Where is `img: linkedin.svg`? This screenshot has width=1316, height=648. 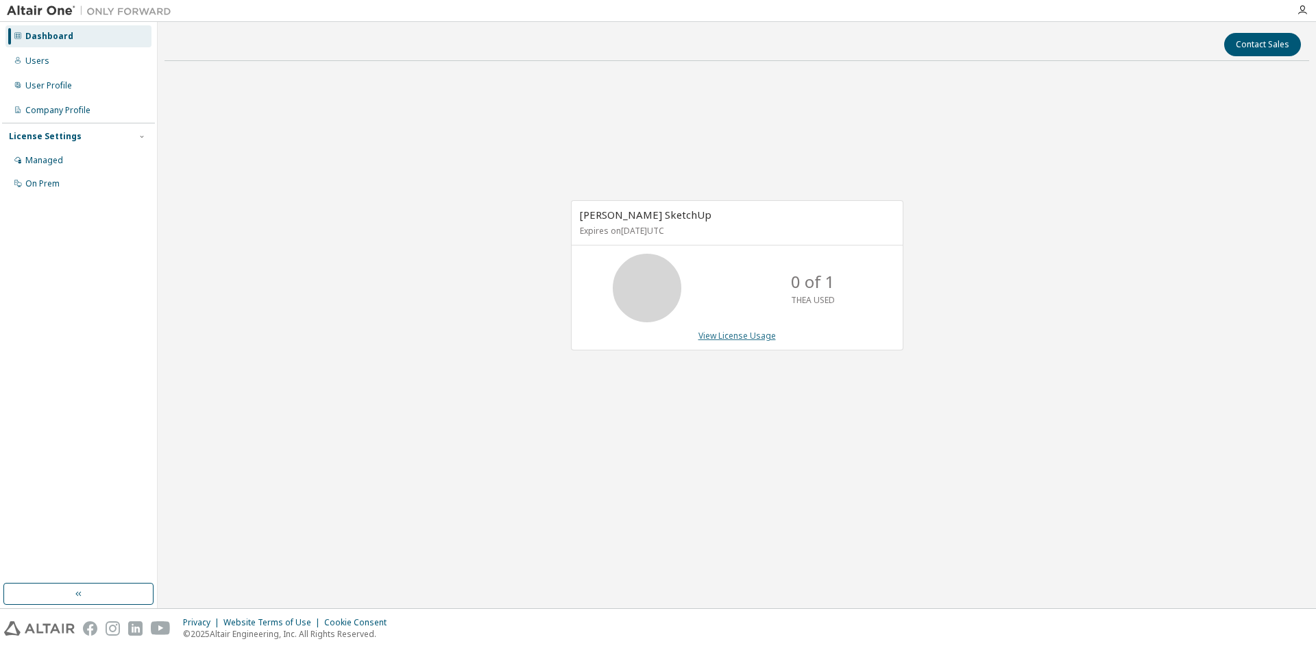 img: linkedin.svg is located at coordinates (135, 628).